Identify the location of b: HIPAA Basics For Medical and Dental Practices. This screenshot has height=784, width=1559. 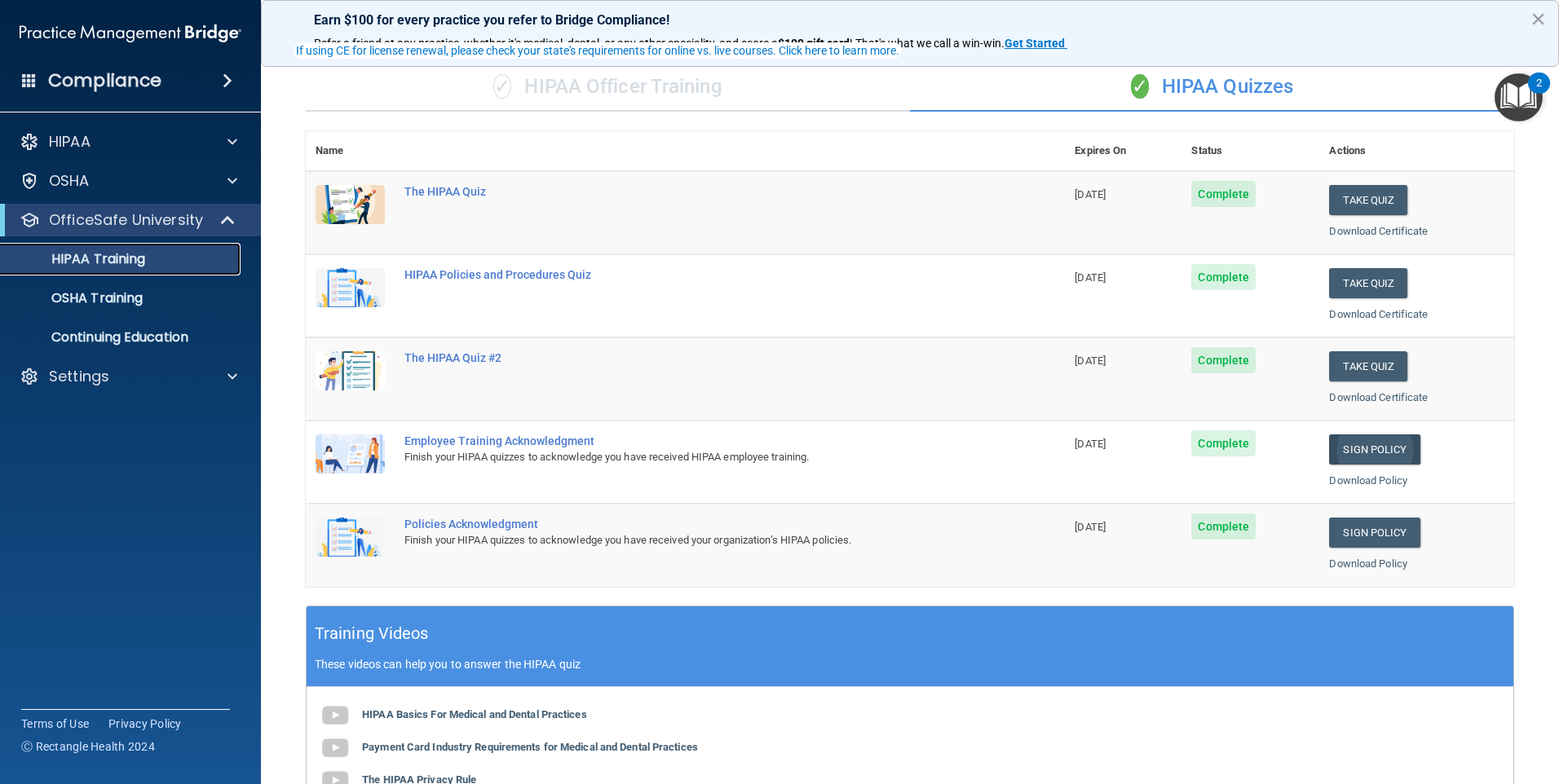
(474, 714).